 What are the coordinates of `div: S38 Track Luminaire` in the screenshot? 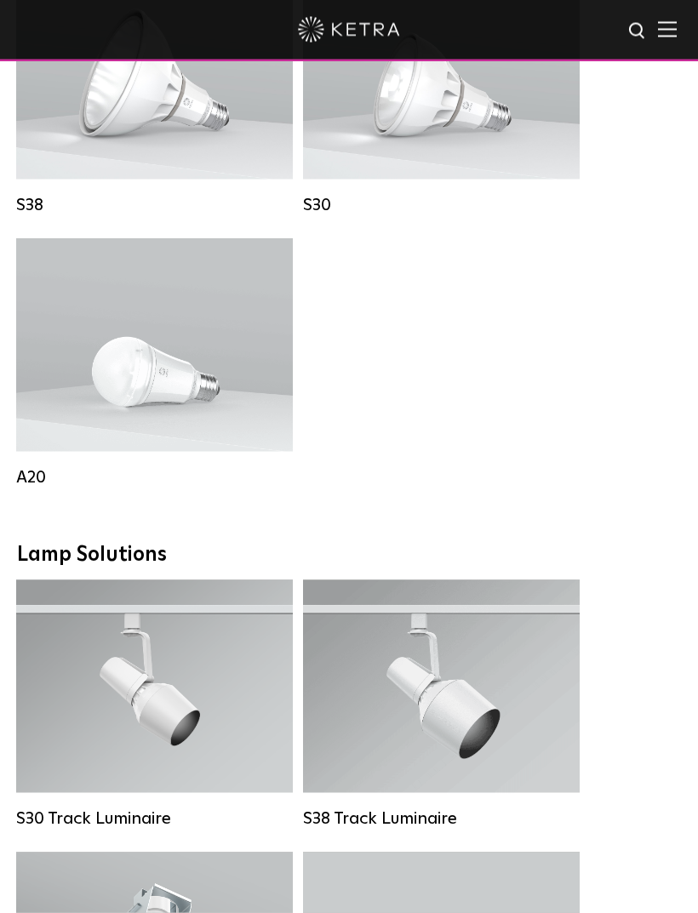 It's located at (441, 819).